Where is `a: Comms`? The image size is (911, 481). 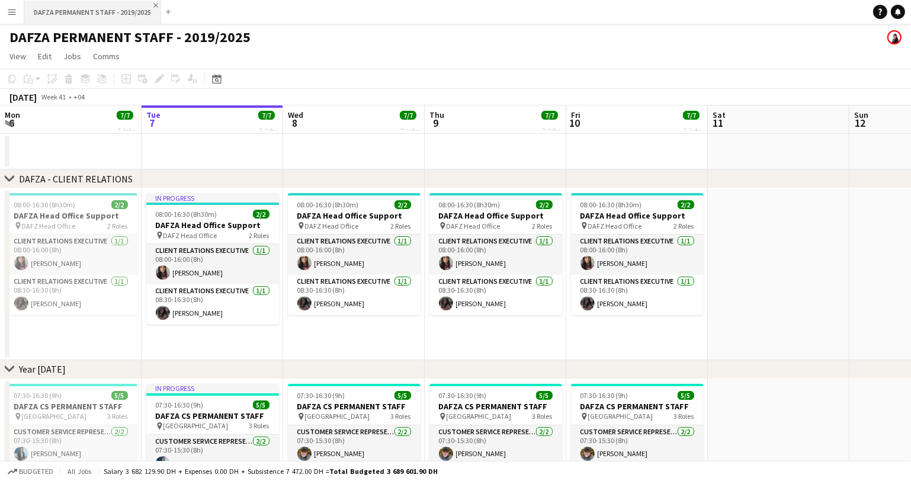
a: Comms is located at coordinates (106, 56).